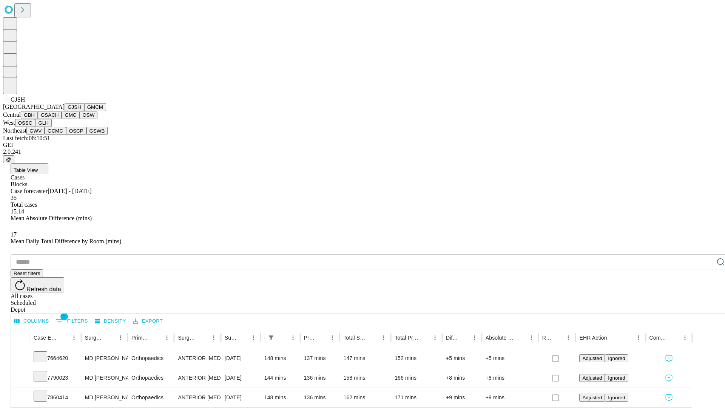 This screenshot has width=725, height=408. What do you see at coordinates (659, 338) in the screenshot?
I see `div: Comments` at bounding box center [659, 338].